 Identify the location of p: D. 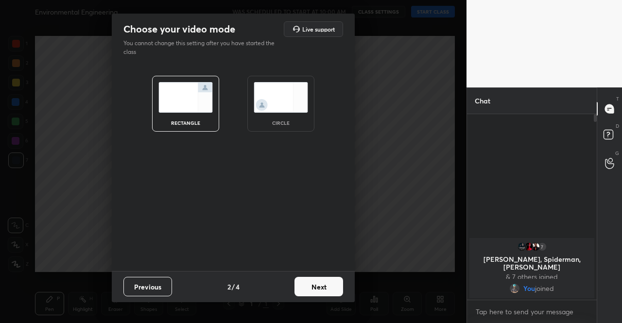
(617, 126).